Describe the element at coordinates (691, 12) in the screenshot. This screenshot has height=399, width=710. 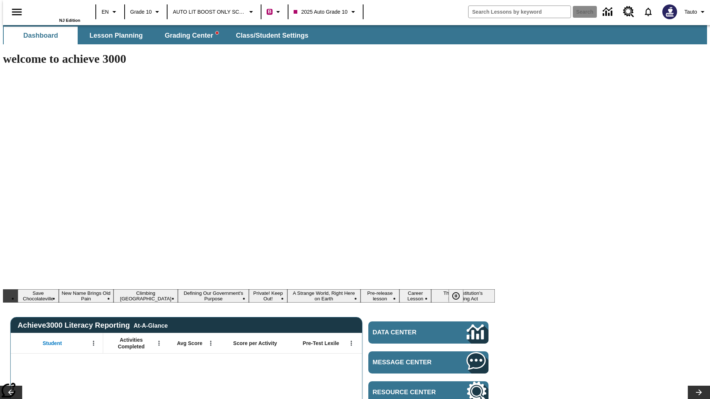
I see `span: Tauto` at that location.